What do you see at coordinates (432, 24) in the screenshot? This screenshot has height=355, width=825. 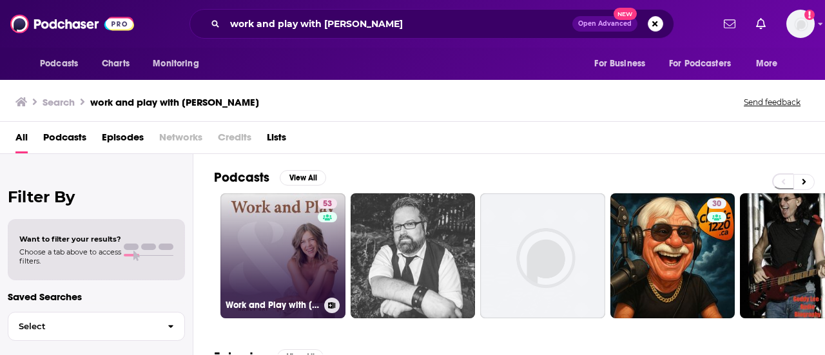 I see `div: Search podcasts, credits, & more...` at bounding box center [432, 24].